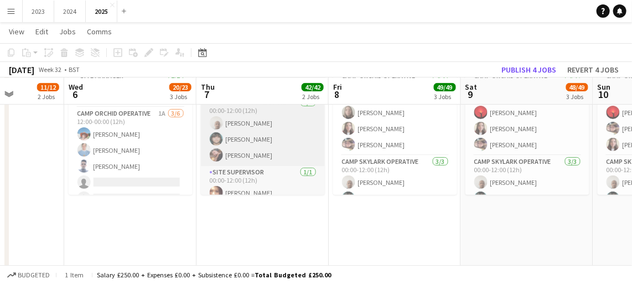 This screenshot has height=284, width=632. I want to click on span: Week 32, so click(50, 69).